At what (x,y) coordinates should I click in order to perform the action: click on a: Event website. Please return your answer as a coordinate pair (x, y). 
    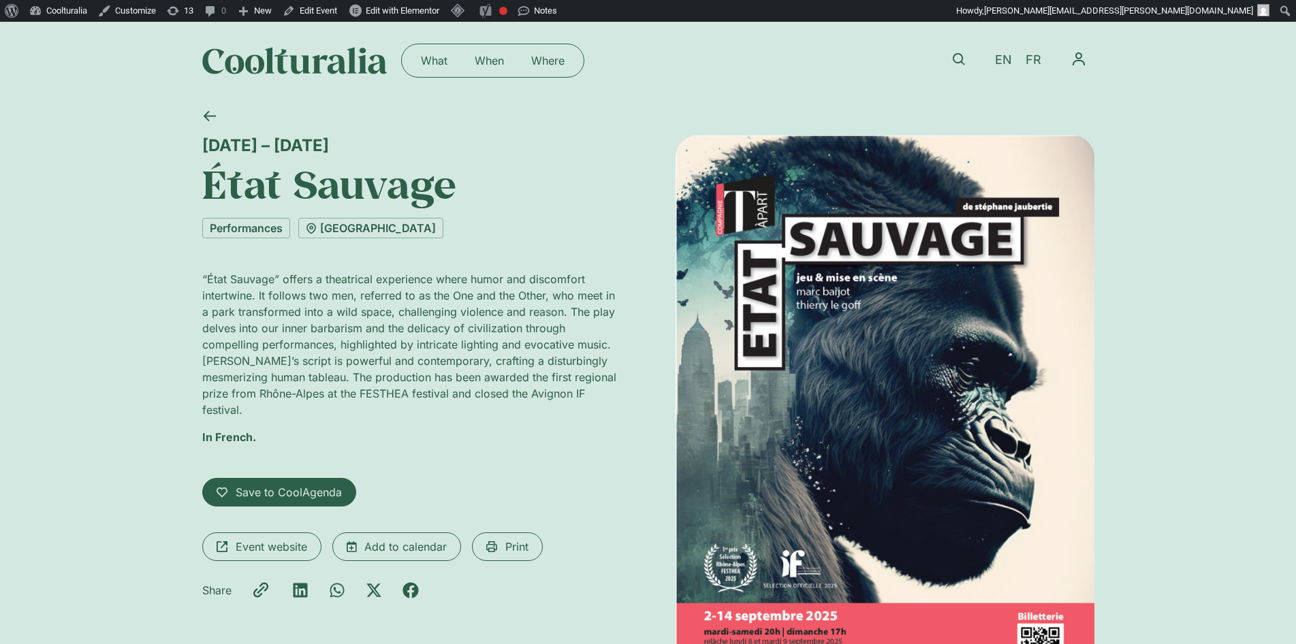
    Looking at the image, I should click on (262, 547).